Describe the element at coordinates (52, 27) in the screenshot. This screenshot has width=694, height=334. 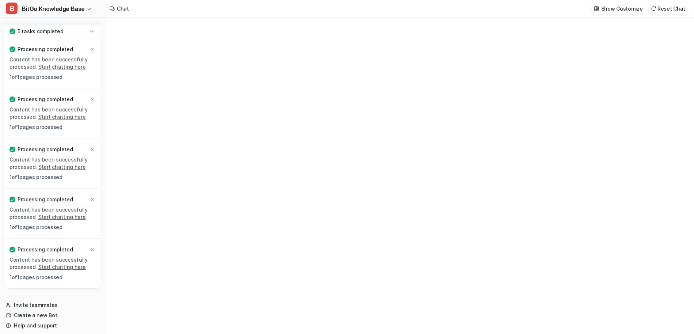
I see `a: Chat` at that location.